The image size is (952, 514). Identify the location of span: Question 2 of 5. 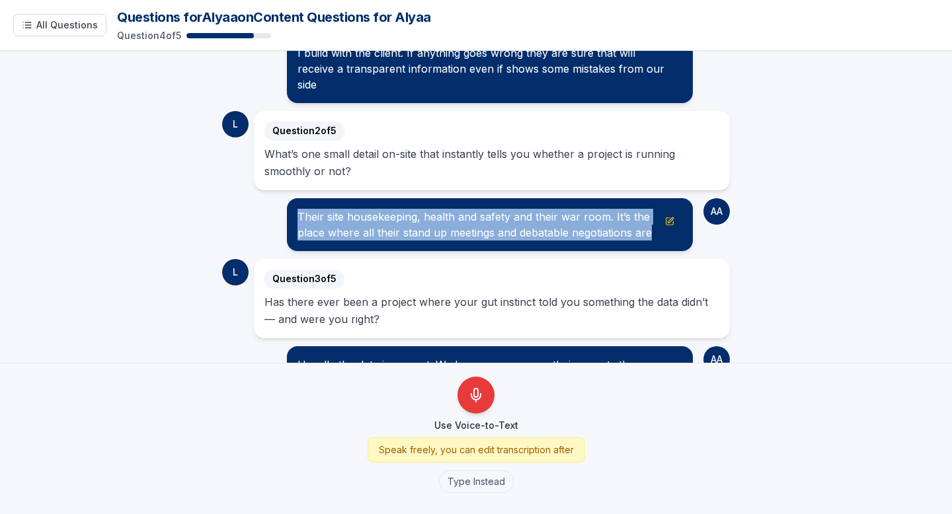
(304, 131).